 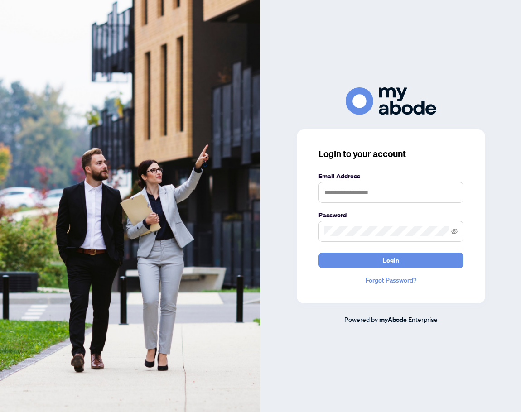 I want to click on a: Forgot Password?, so click(x=391, y=280).